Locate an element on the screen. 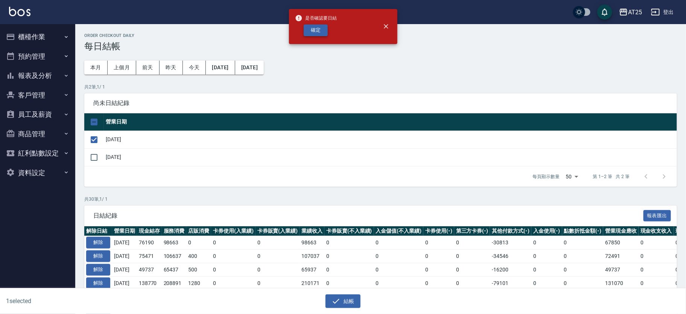  button: 資料設定 is located at coordinates (38, 173).